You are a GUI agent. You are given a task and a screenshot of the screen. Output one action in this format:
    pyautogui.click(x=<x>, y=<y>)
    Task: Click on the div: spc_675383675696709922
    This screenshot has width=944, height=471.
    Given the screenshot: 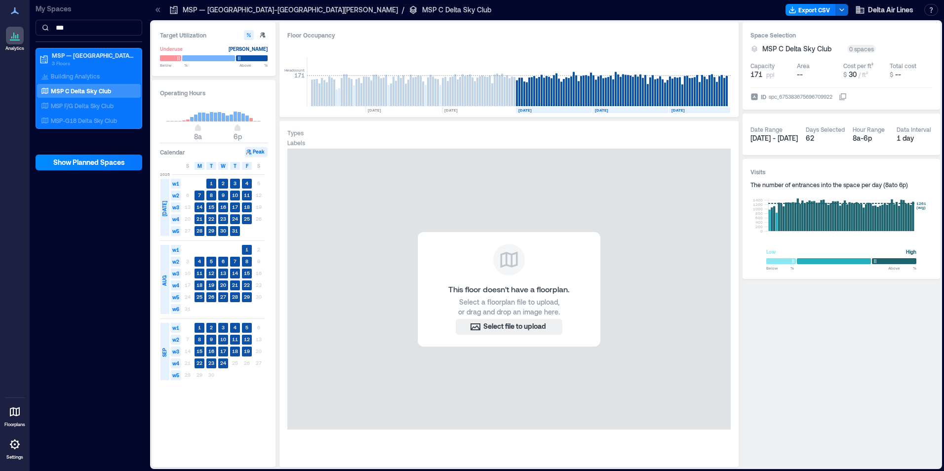 What is the action you would take?
    pyautogui.click(x=800, y=97)
    